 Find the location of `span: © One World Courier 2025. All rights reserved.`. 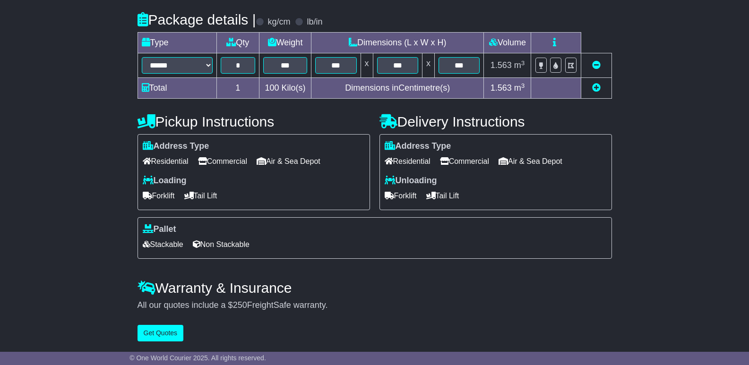

span: © One World Courier 2025. All rights reserved. is located at coordinates (197, 358).